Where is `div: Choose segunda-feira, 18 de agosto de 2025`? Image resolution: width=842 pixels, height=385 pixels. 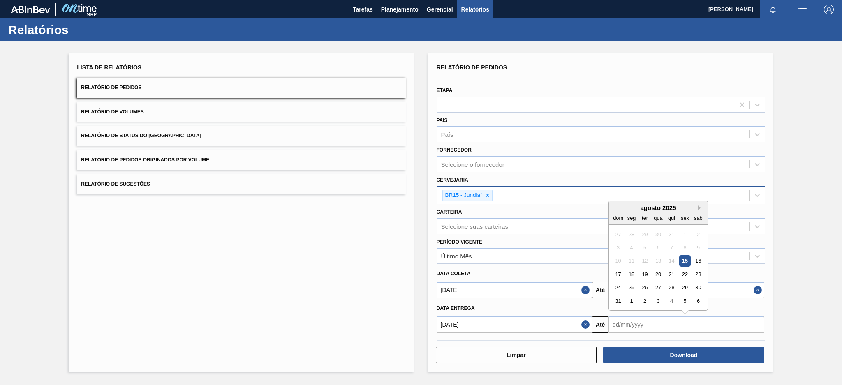
div: Choose segunda-feira, 18 de agosto de 2025 is located at coordinates (631, 274).